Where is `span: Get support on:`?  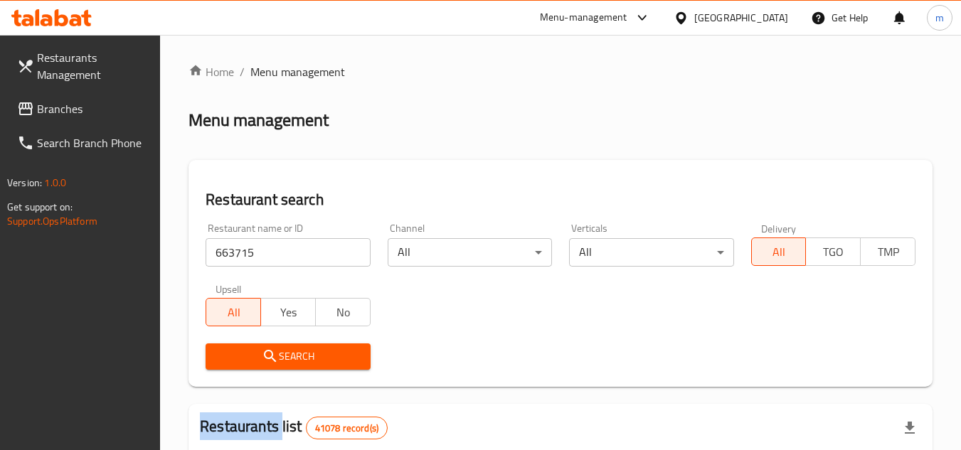 span: Get support on: is located at coordinates (40, 207).